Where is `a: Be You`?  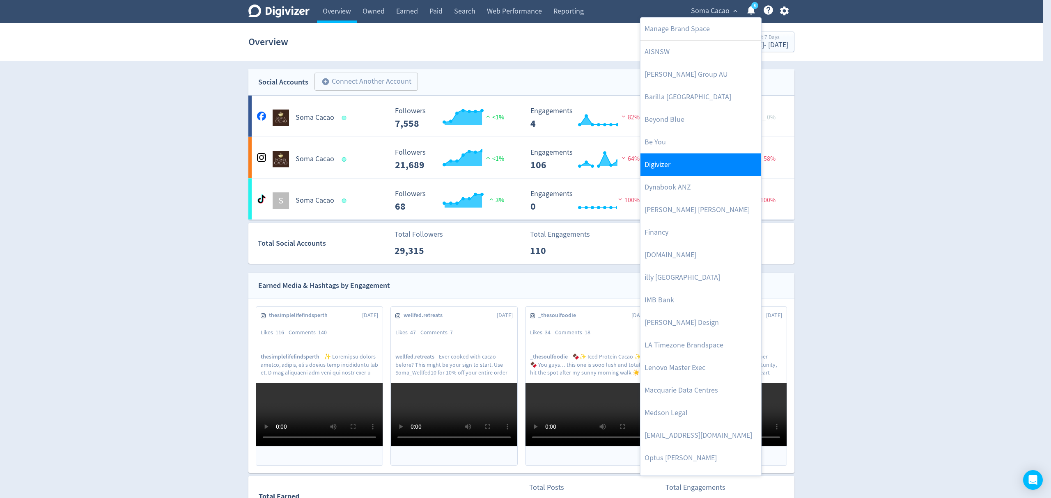 a: Be You is located at coordinates (701, 142).